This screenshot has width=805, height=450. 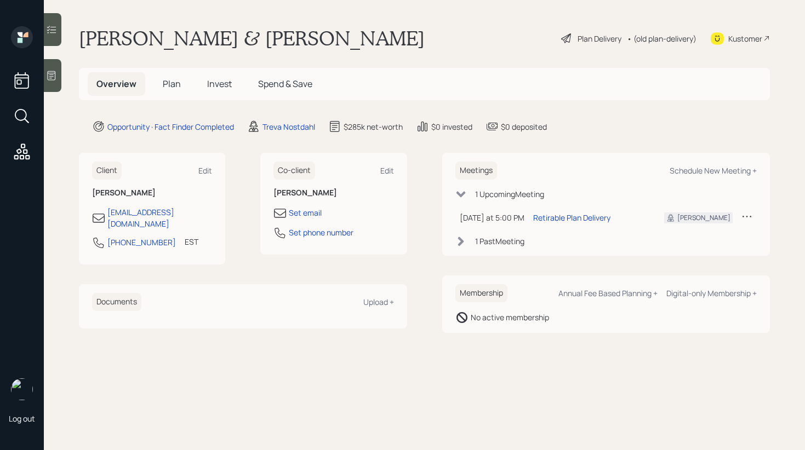 I want to click on div: Digital-only Membership +, so click(x=711, y=293).